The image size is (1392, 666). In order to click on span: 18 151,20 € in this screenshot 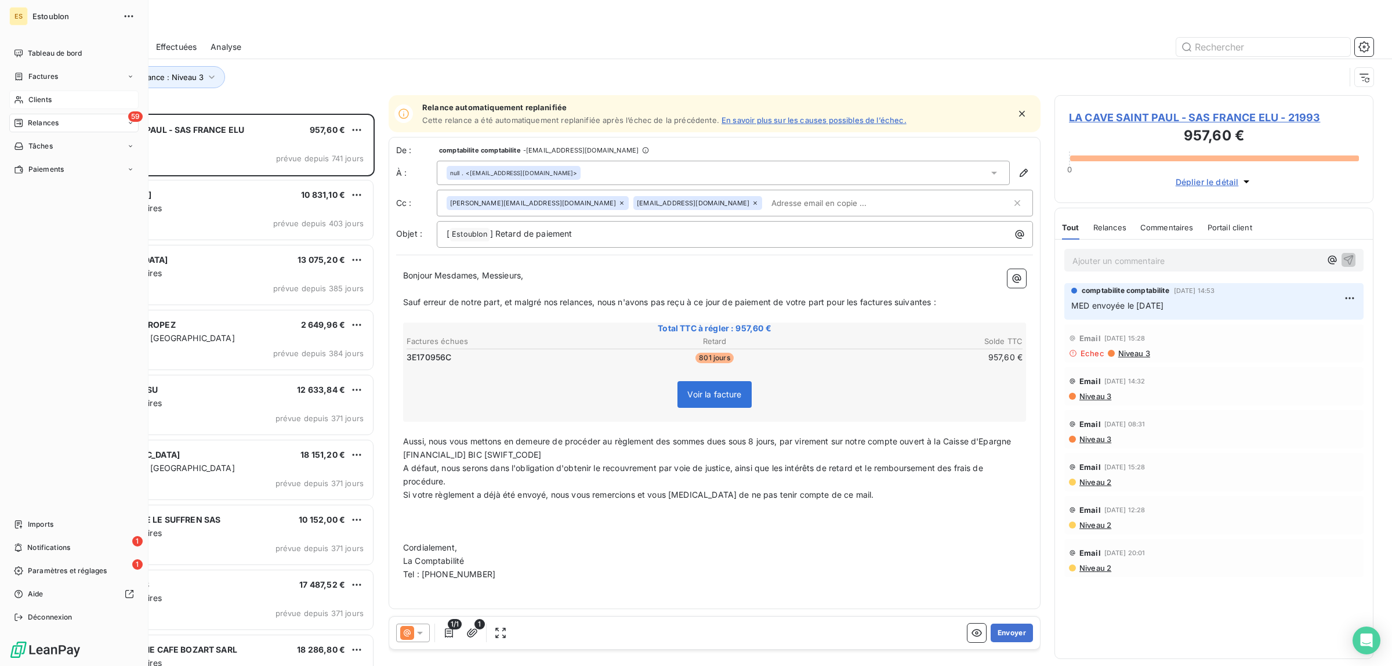, I will do `click(322, 454)`.